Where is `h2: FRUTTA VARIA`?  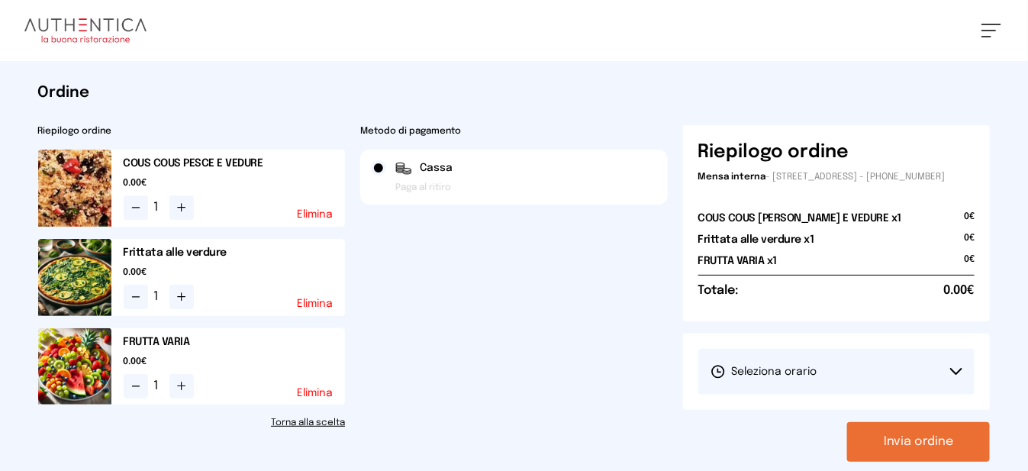 h2: FRUTTA VARIA is located at coordinates (234, 342).